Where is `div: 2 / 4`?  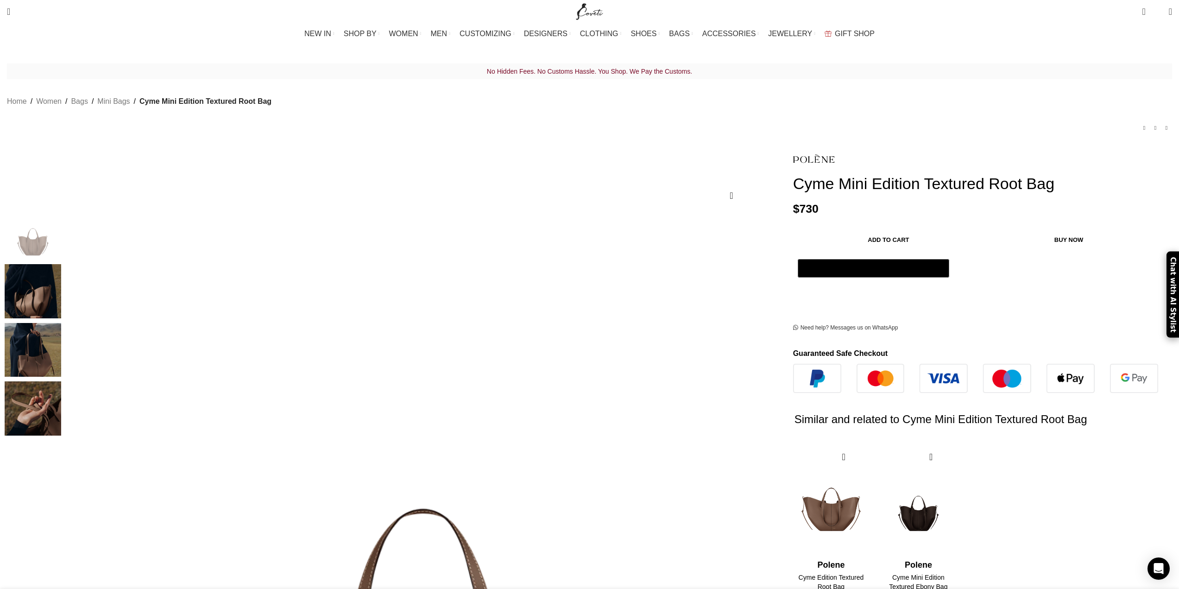 div: 2 / 4 is located at coordinates (33, 293).